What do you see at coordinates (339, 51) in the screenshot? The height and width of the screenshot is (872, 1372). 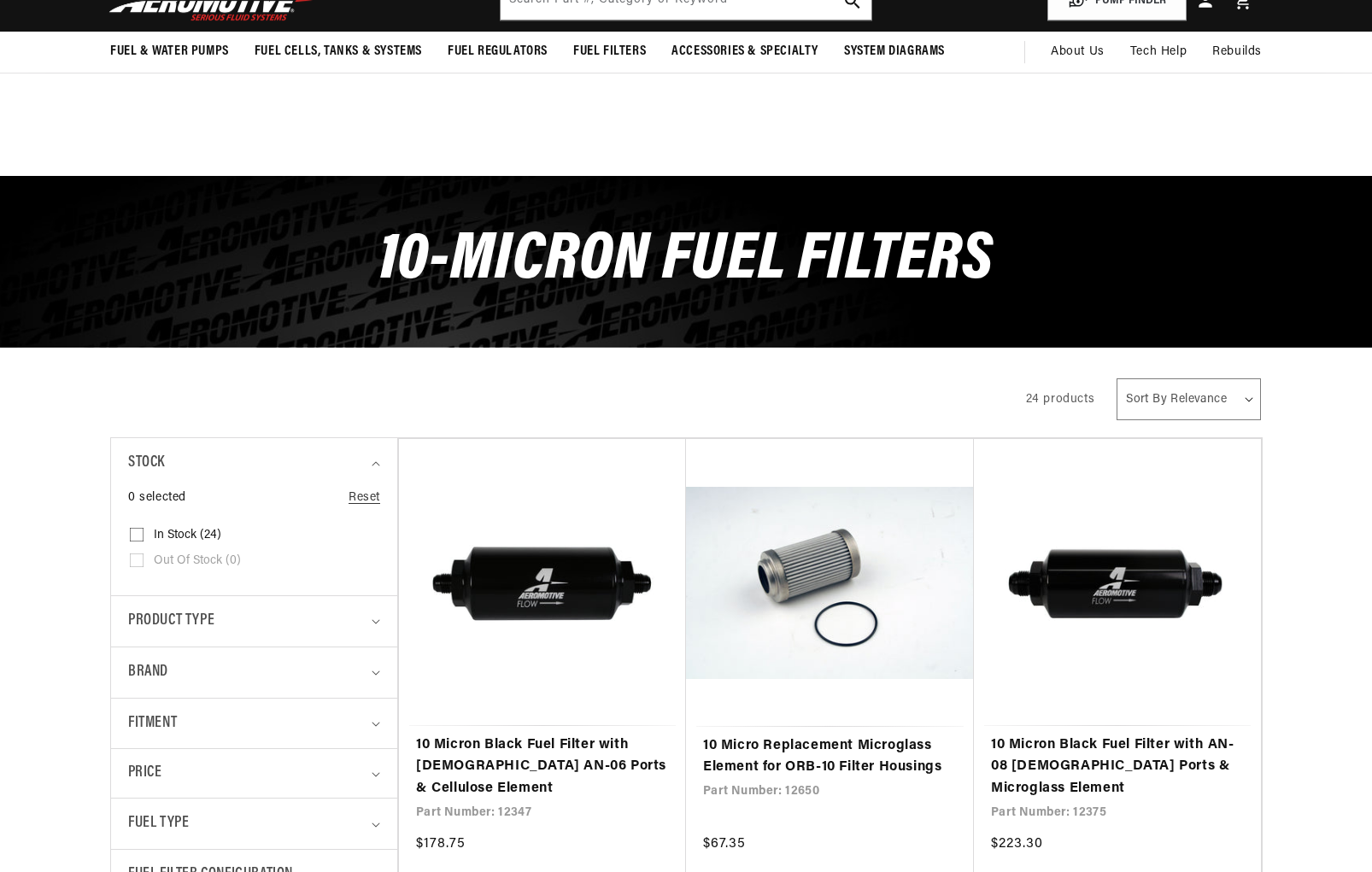 I see `span: Fuel Cells, Tanks & Systems` at bounding box center [339, 51].